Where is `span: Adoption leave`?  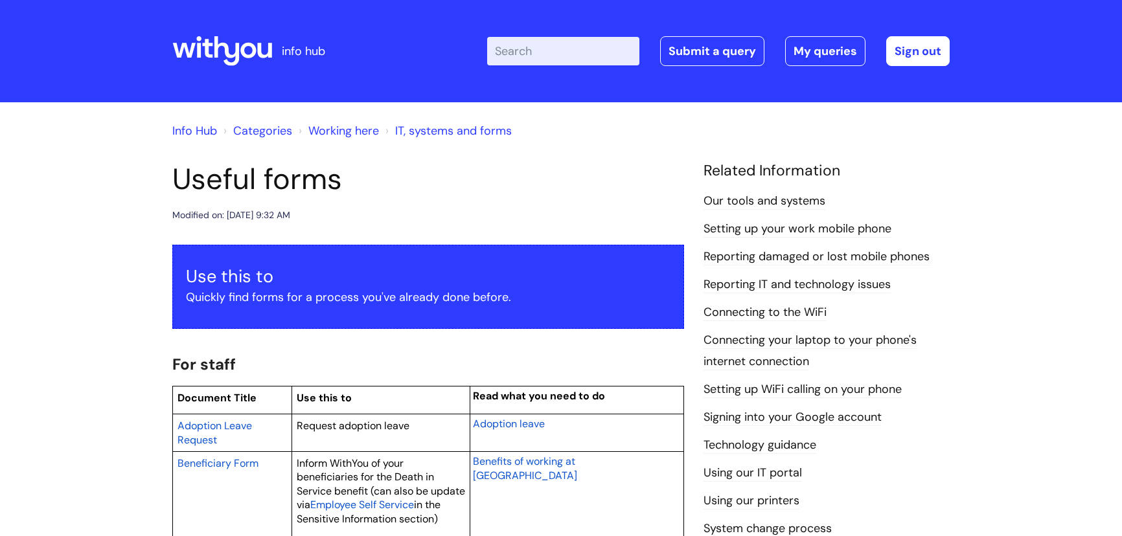 span: Adoption leave is located at coordinates (509, 424).